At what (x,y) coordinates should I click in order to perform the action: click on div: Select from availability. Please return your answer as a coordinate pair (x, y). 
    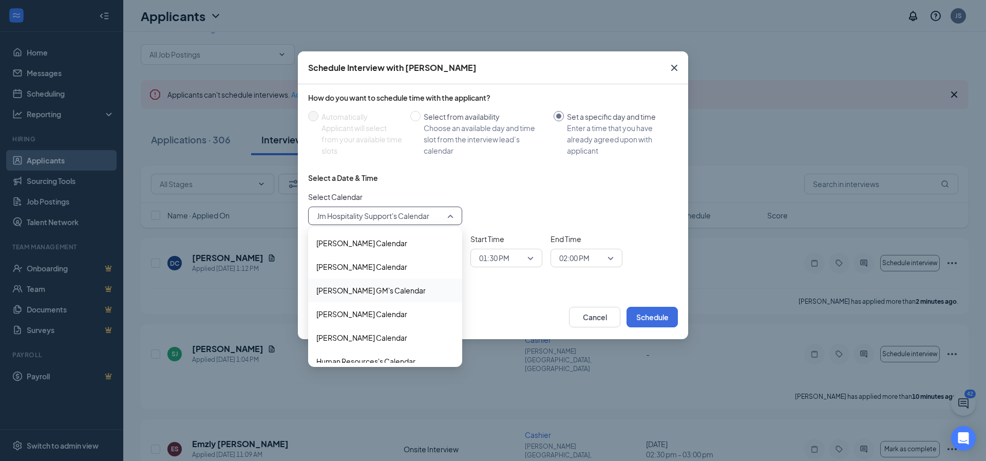
    Looking at the image, I should click on (484, 117).